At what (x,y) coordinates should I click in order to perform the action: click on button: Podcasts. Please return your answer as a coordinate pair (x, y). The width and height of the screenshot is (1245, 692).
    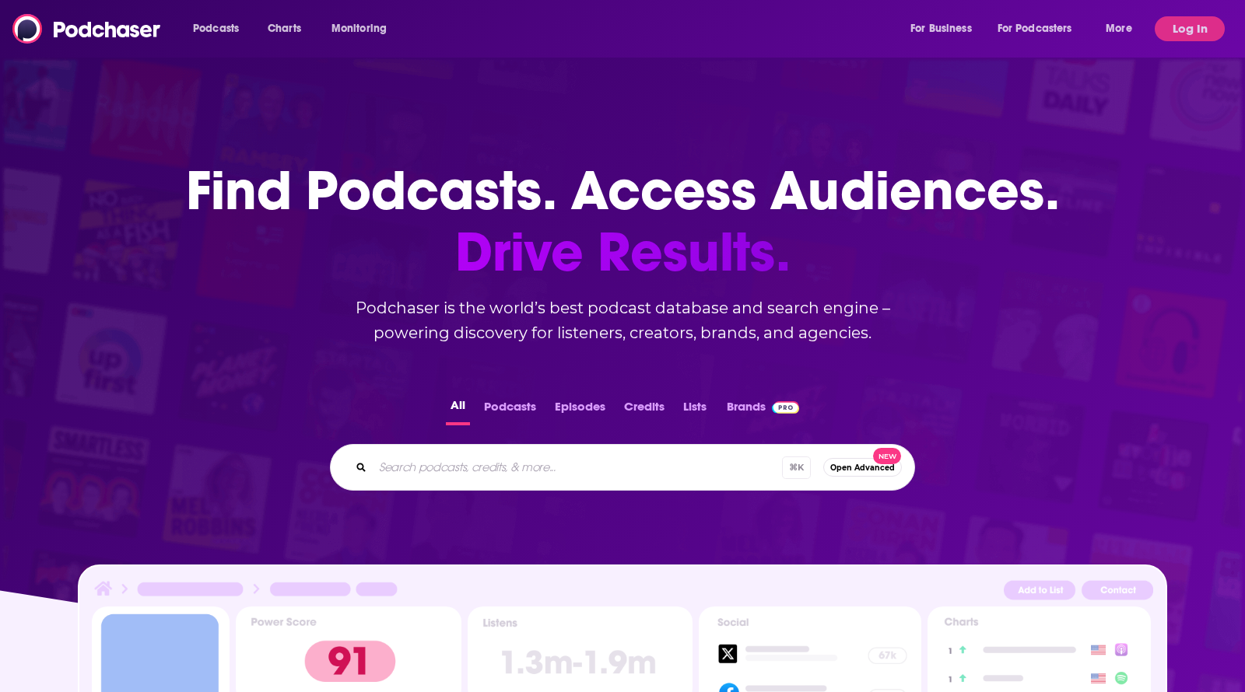
    Looking at the image, I should click on (510, 410).